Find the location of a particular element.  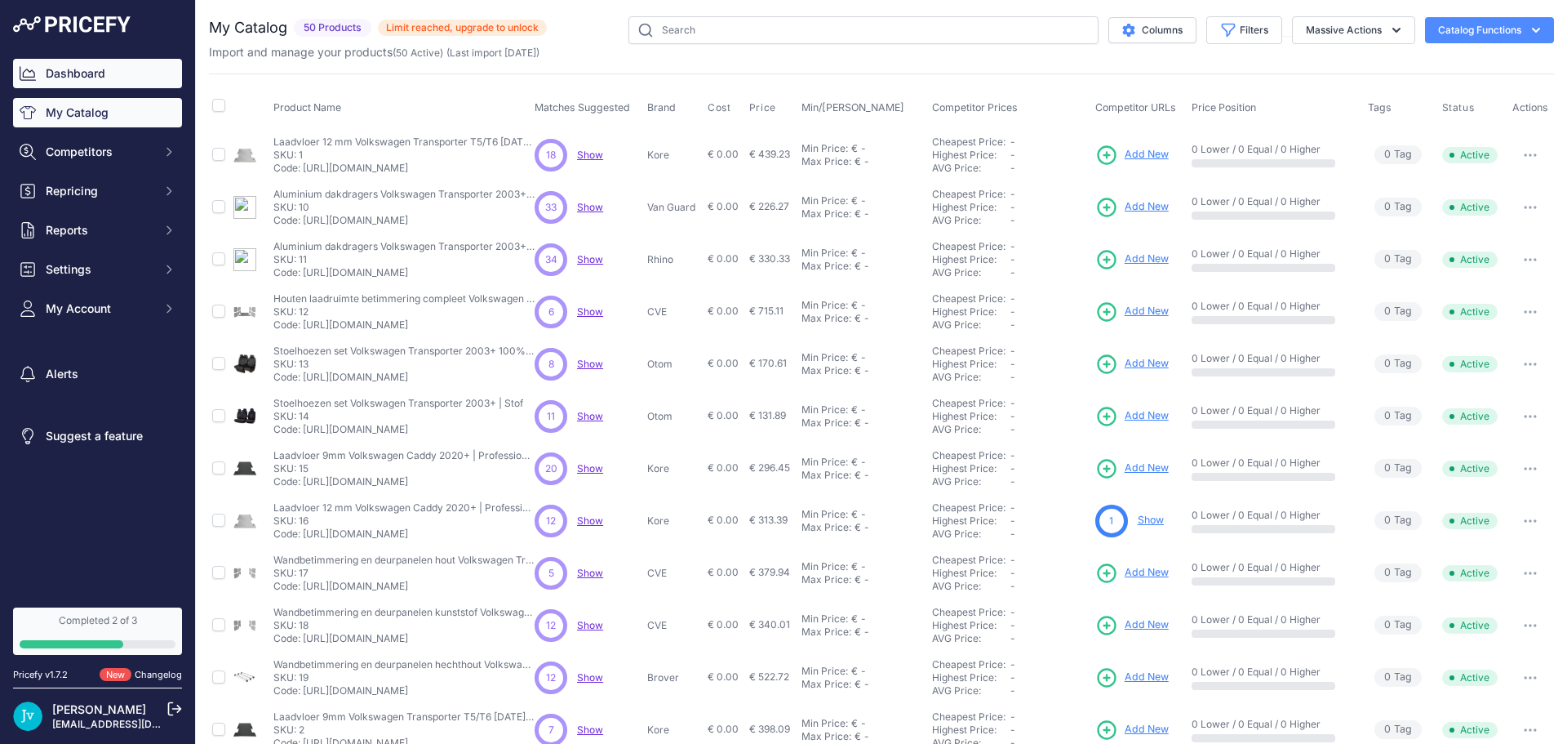

span: 11 is located at coordinates (551, 416).